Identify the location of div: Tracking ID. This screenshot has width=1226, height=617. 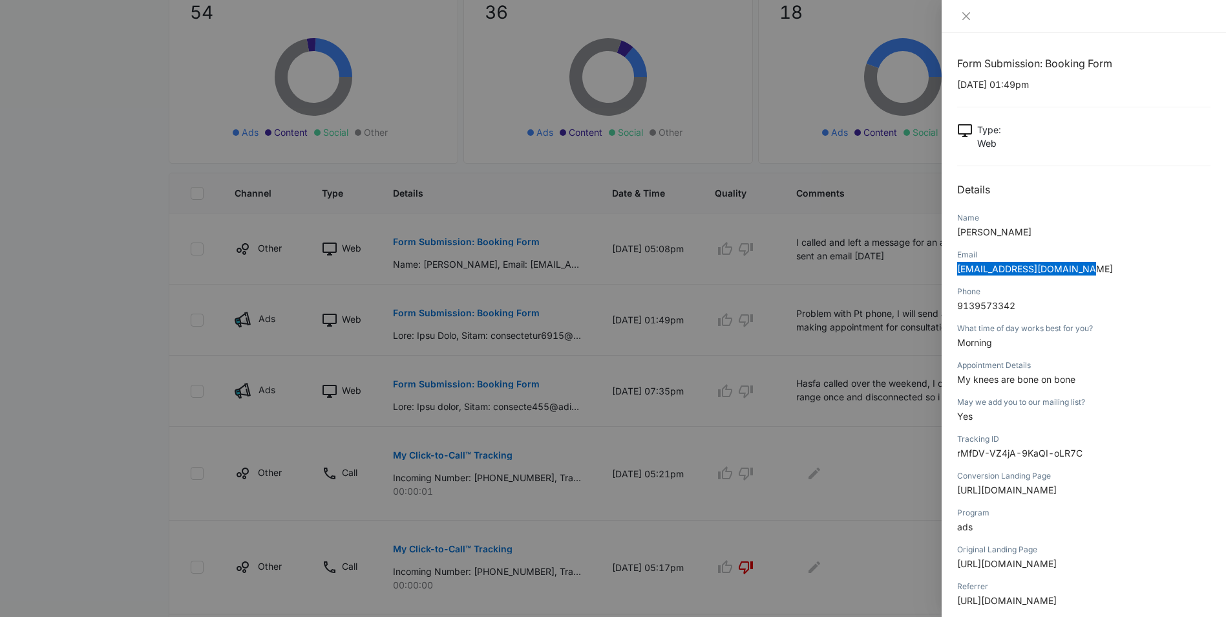
(1084, 439).